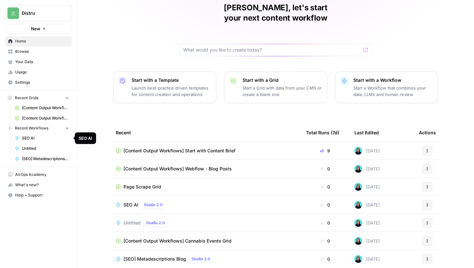 Image resolution: width=474 pixels, height=268 pixels. What do you see at coordinates (42, 62) in the screenshot?
I see `span: Your Data` at bounding box center [42, 62].